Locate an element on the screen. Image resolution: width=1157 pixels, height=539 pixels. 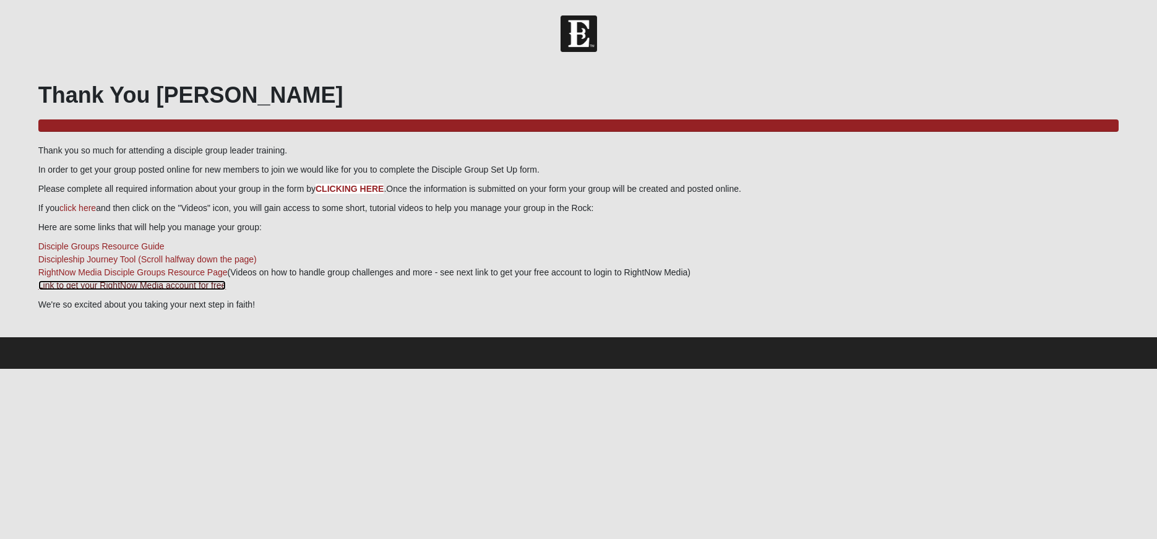
span: Please complete all required information about your group in the form by is located at coordinates (177, 189).